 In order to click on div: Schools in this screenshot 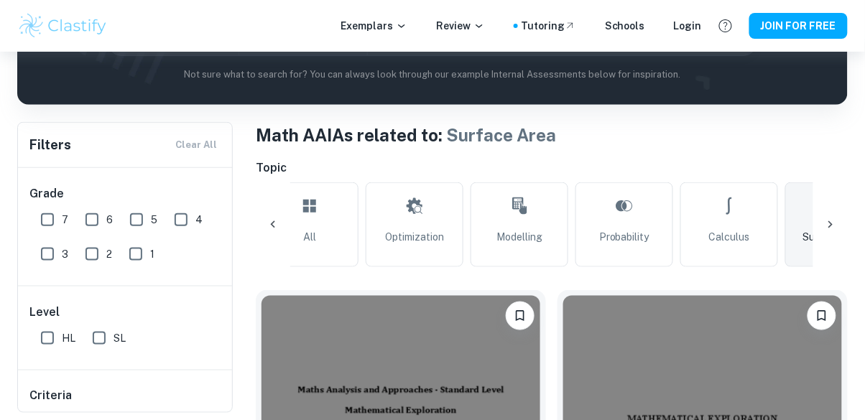, I will do `click(625, 26)`.